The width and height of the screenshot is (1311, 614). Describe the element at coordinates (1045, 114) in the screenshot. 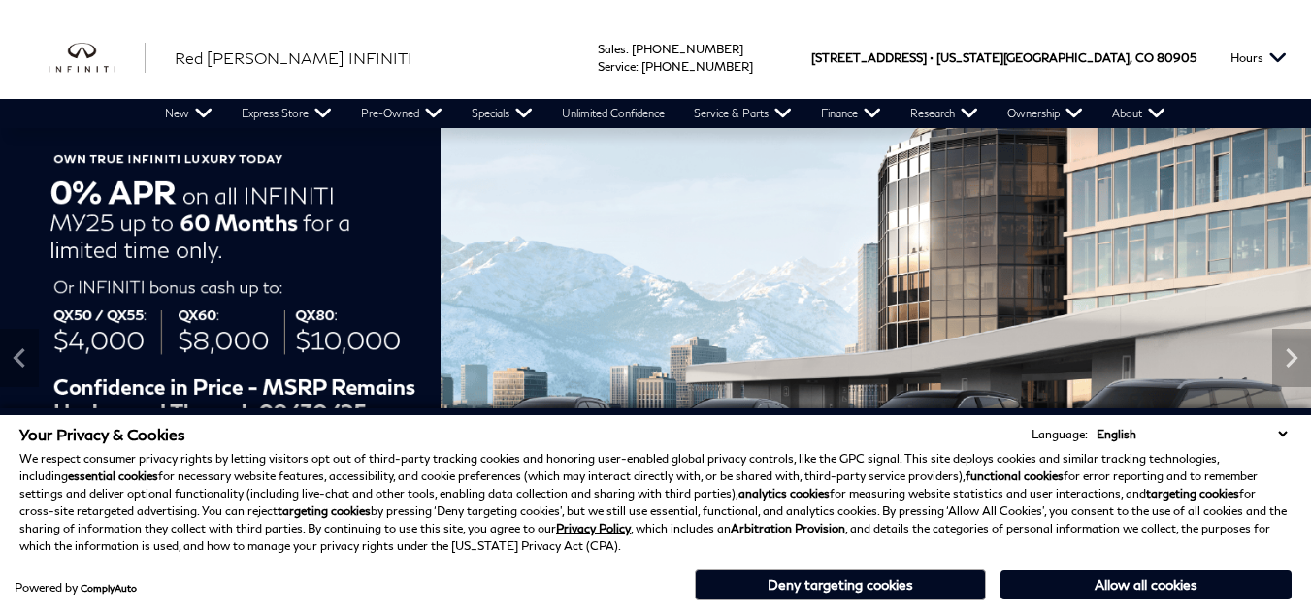

I see `a: Ownership` at that location.